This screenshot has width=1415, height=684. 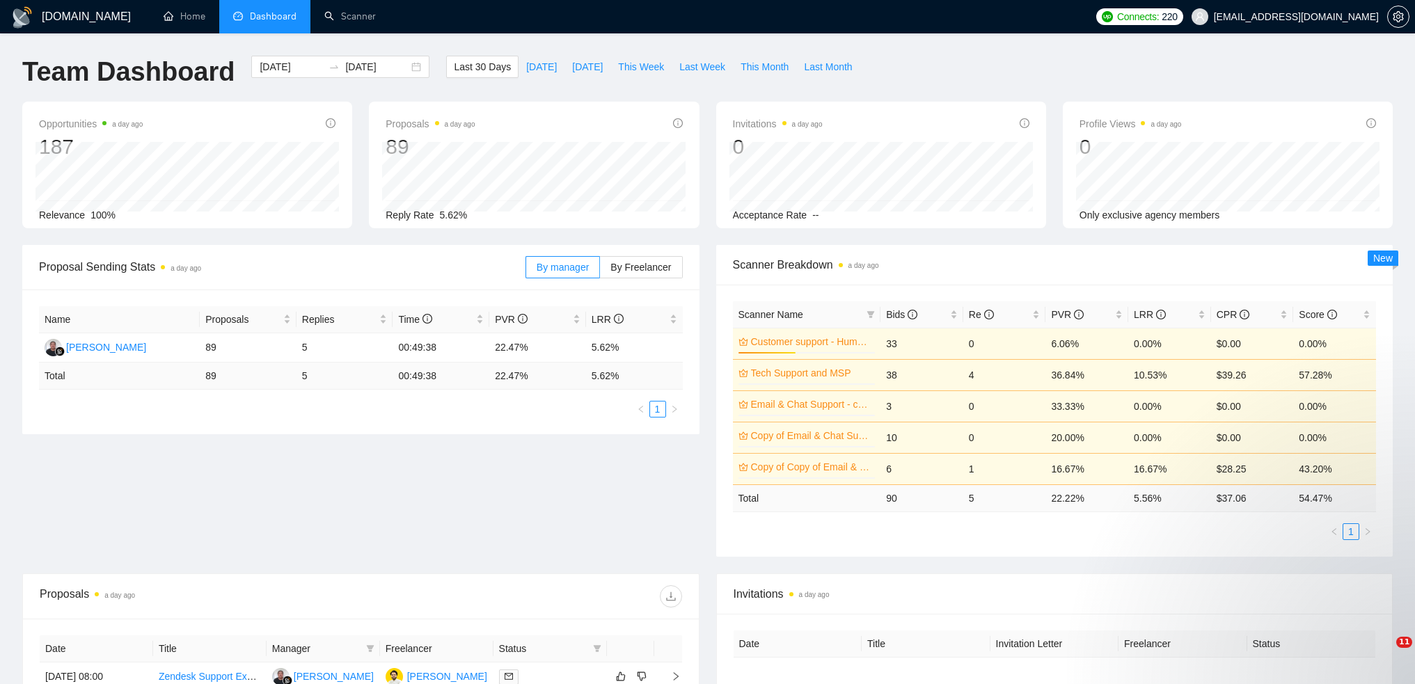 What do you see at coordinates (1252, 406) in the screenshot?
I see `td: $0.00` at bounding box center [1252, 406].